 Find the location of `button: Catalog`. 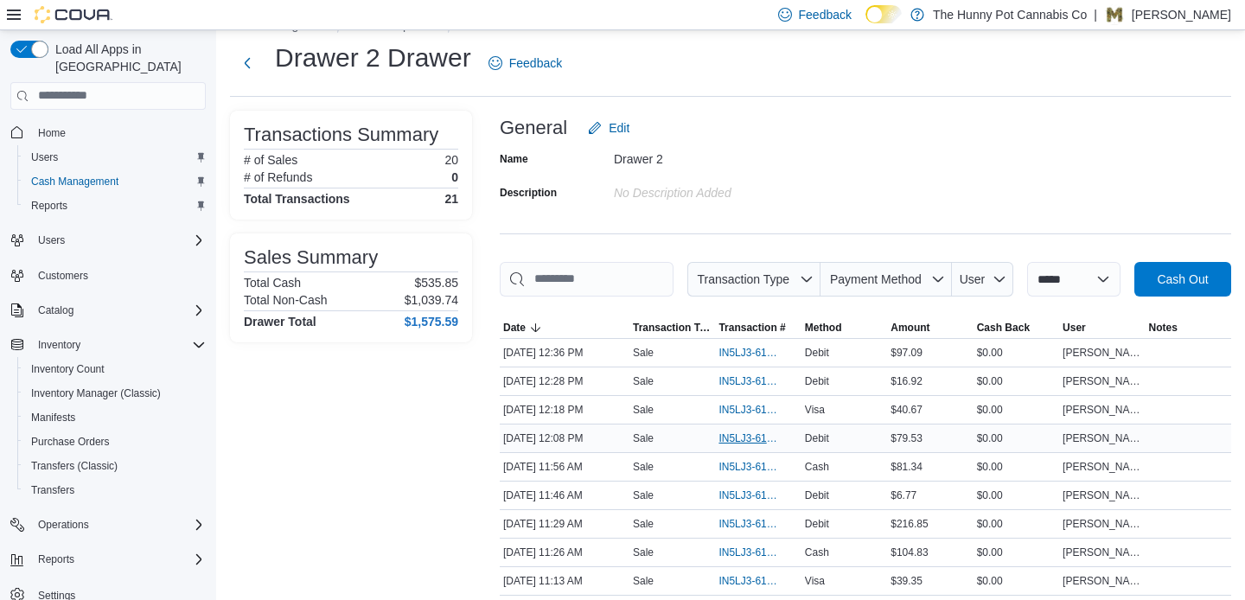

button: Catalog is located at coordinates (108, 310).